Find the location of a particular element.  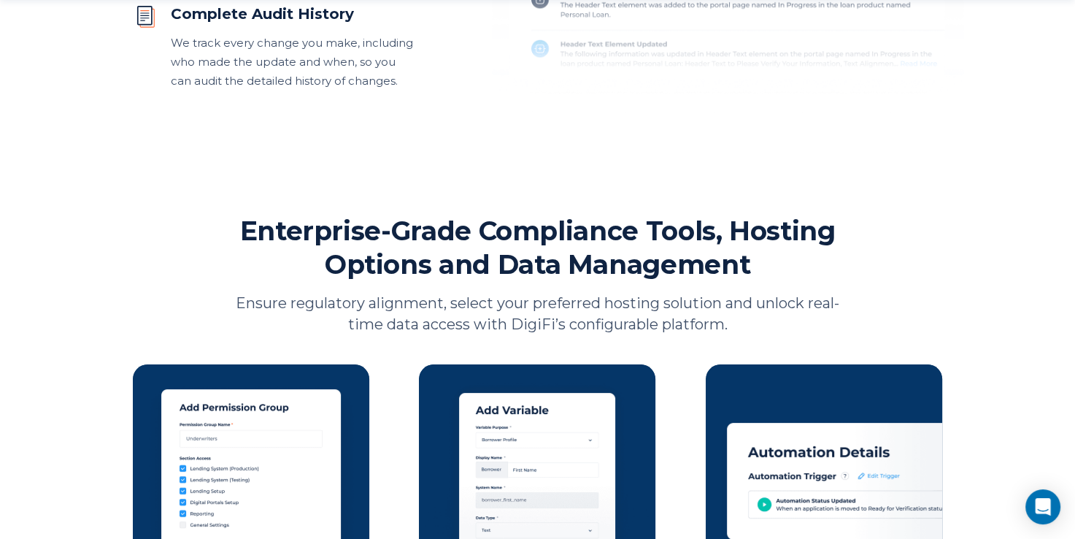

div: Complete Audit History is located at coordinates (294, 14).